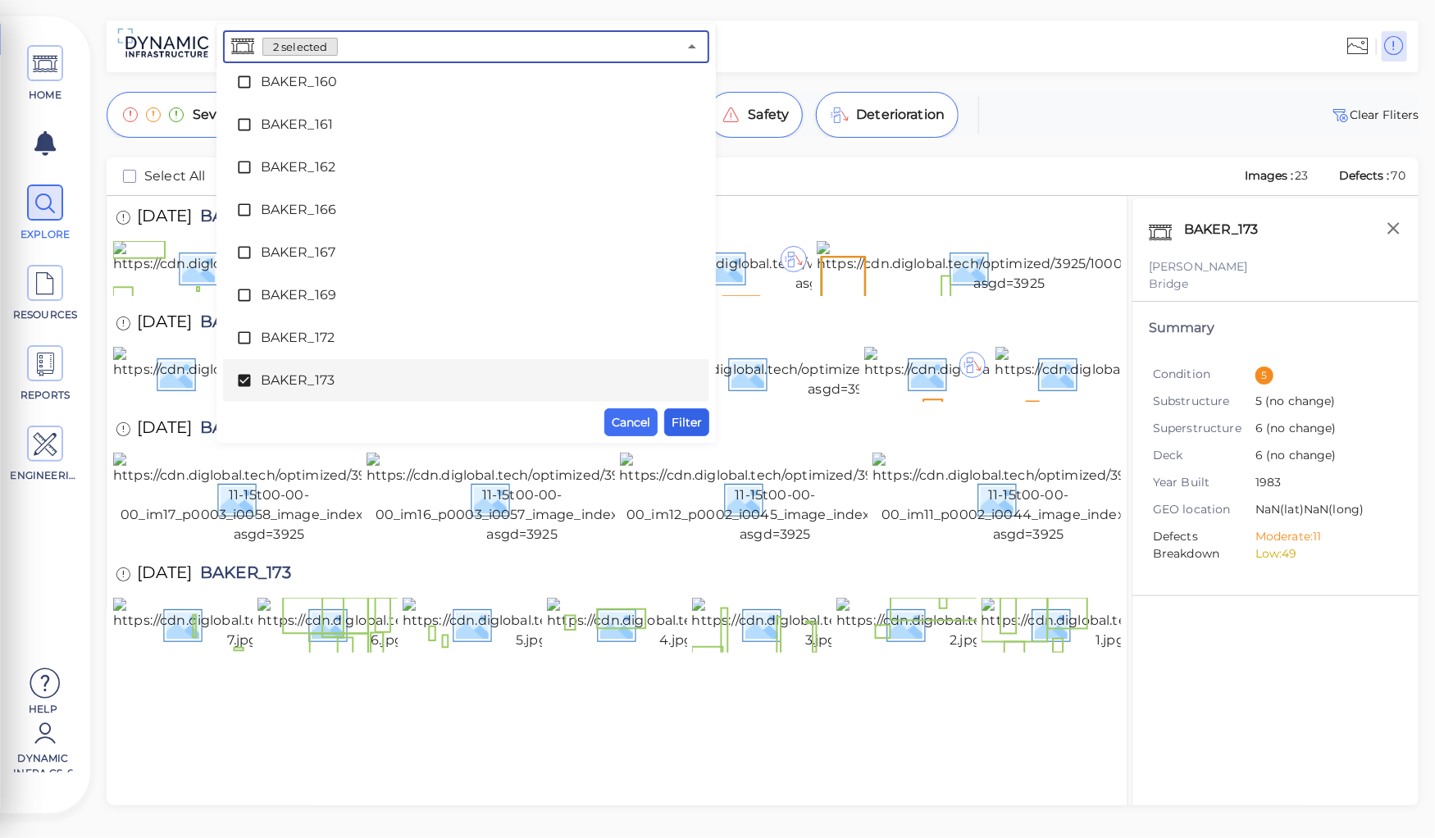  What do you see at coordinates (631, 422) in the screenshot?
I see `button: Cancel` at bounding box center [631, 422].